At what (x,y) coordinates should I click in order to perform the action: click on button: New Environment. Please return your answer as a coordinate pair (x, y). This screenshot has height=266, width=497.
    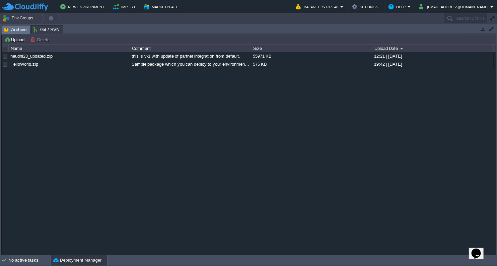
    Looking at the image, I should click on (83, 7).